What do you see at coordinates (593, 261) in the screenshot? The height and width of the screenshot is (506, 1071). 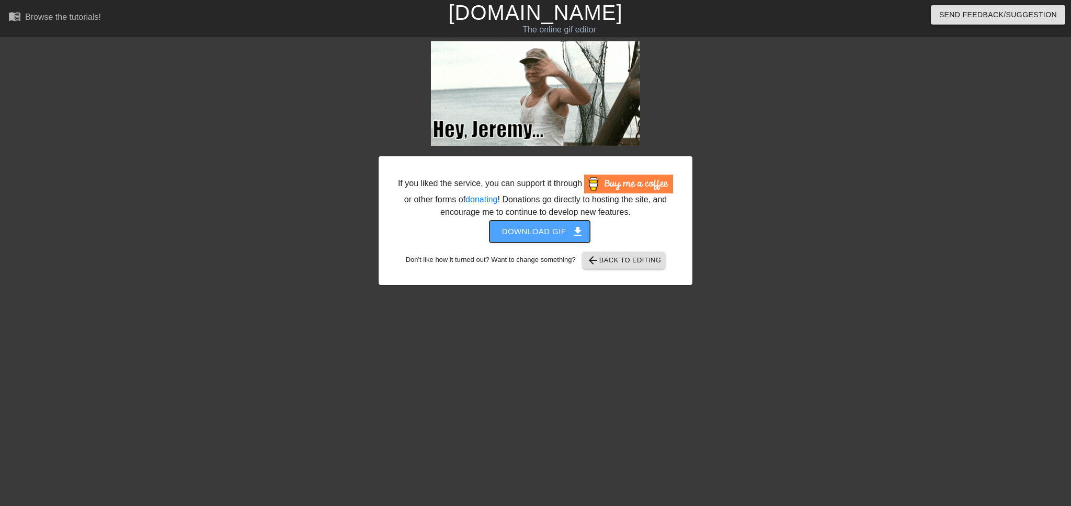 I see `span: arrow_back` at bounding box center [593, 261].